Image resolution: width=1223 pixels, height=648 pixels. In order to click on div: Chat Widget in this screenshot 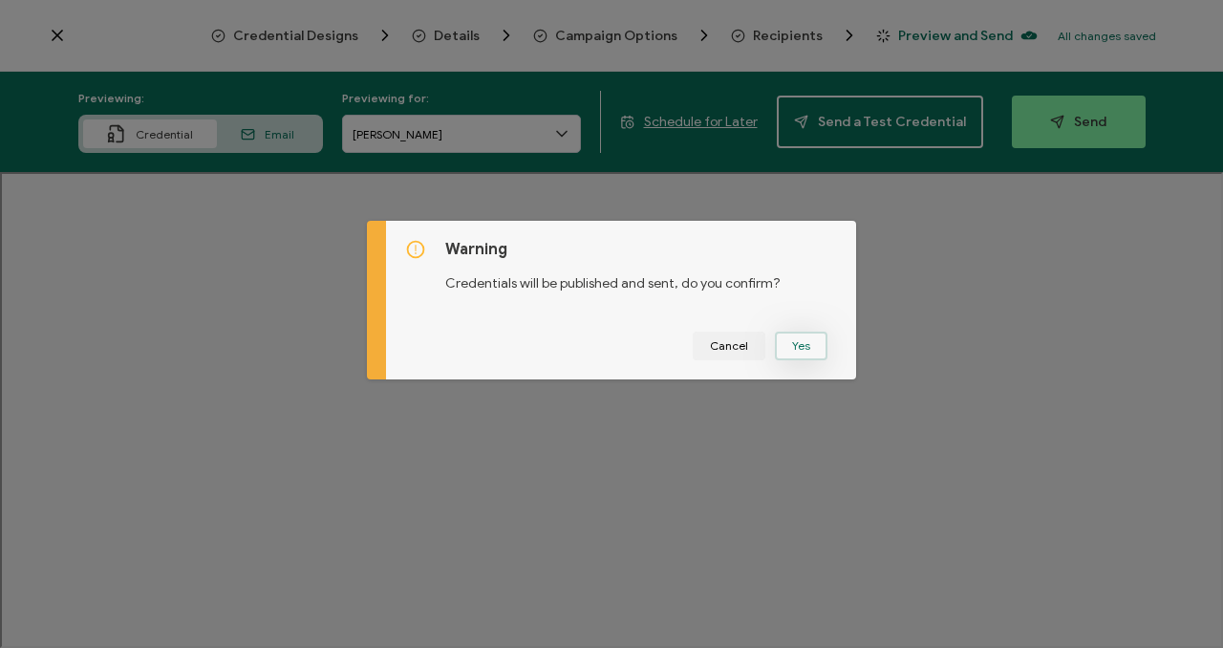, I will do `click(1175, 602)`.